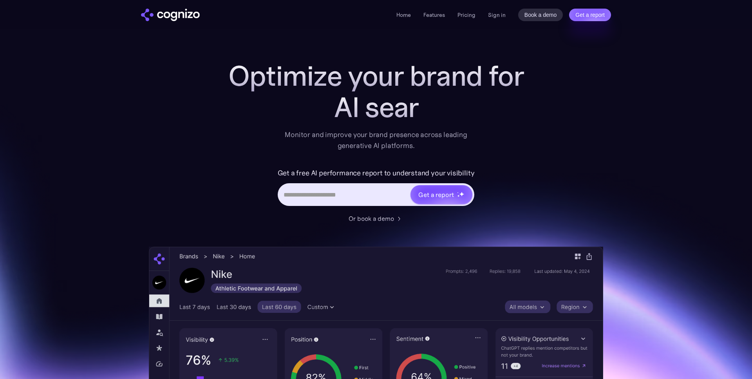 Image resolution: width=752 pixels, height=379 pixels. Describe the element at coordinates (403, 15) in the screenshot. I see `a: Home` at that location.